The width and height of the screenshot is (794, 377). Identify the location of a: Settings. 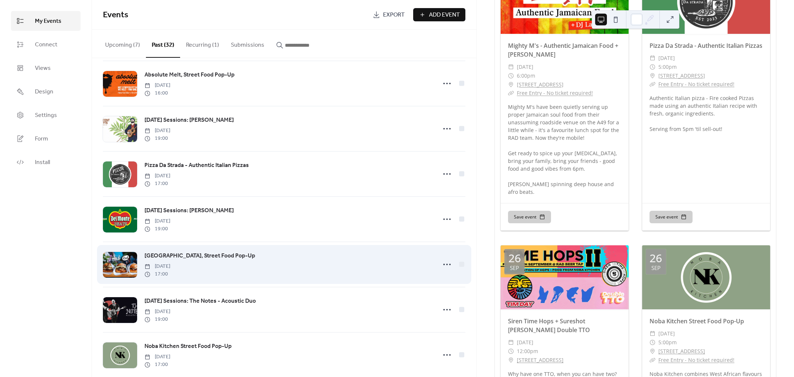
(46, 115).